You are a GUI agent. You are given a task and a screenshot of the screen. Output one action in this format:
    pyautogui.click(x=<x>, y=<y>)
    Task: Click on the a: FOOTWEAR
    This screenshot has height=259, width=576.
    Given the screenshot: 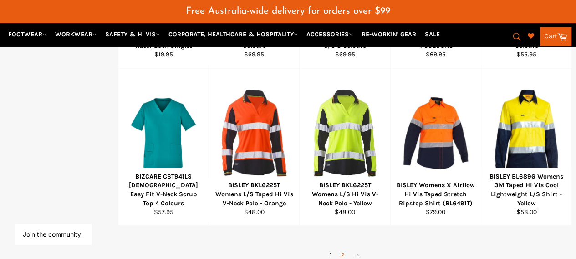 What is the action you would take?
    pyautogui.click(x=27, y=34)
    